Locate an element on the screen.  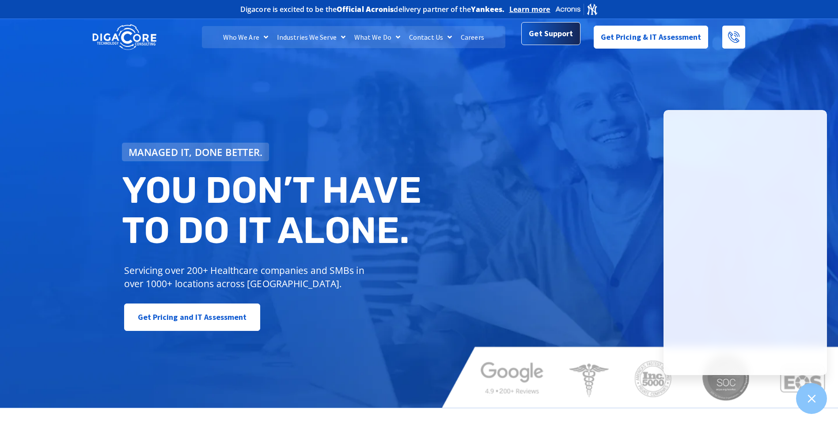
a: Careers is located at coordinates (472, 37).